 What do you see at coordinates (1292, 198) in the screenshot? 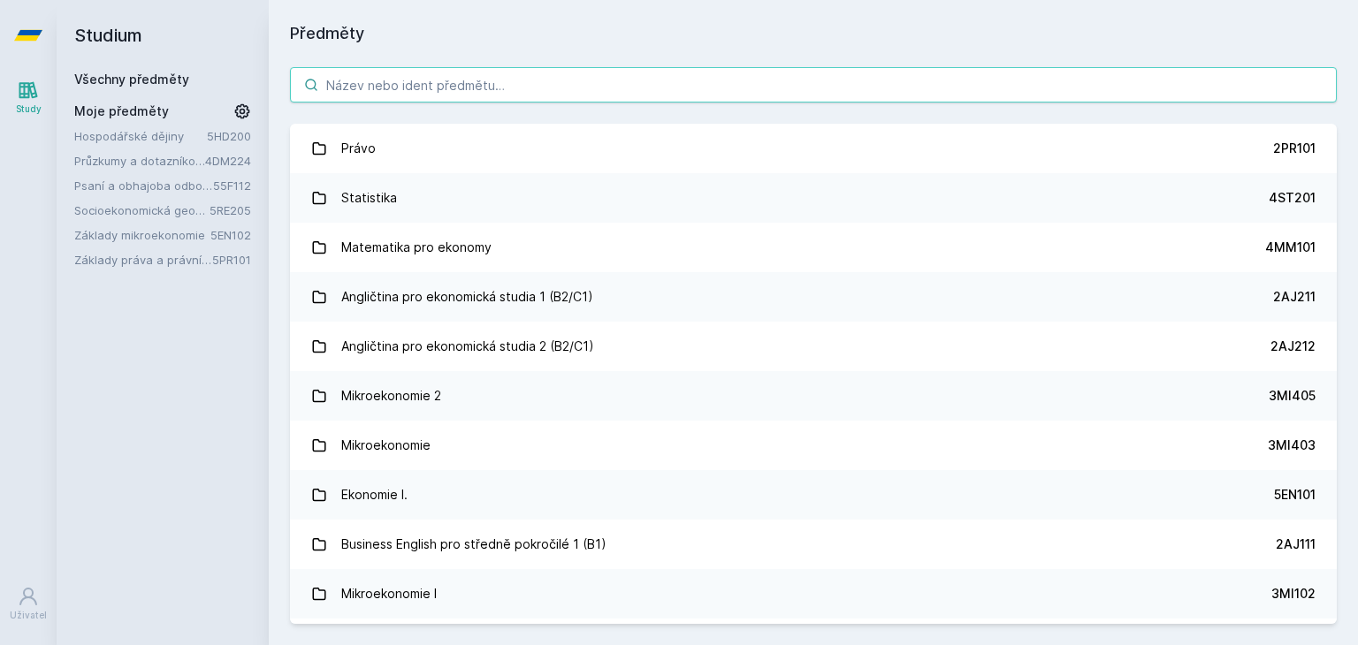
I see `div: 4ST201` at bounding box center [1292, 198].